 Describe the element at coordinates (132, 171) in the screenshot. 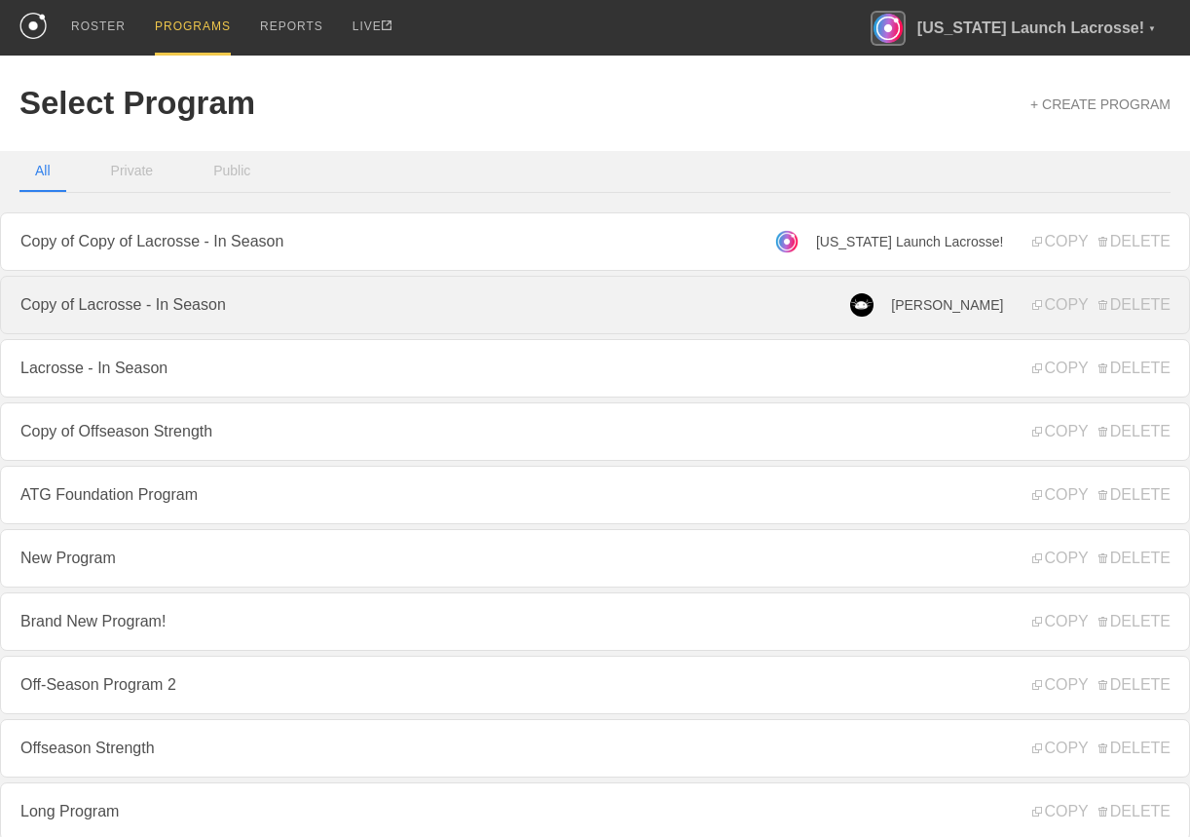

I see `button: Private` at that location.